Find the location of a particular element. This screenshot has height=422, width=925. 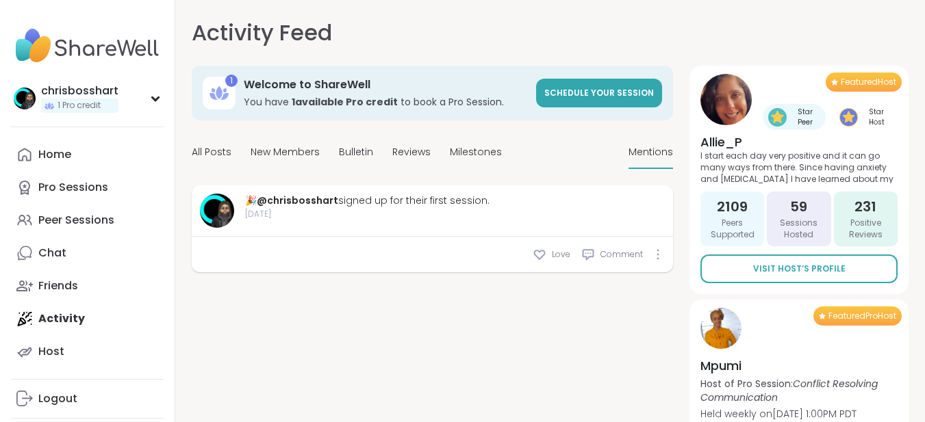

span: Milestones is located at coordinates (476, 152).